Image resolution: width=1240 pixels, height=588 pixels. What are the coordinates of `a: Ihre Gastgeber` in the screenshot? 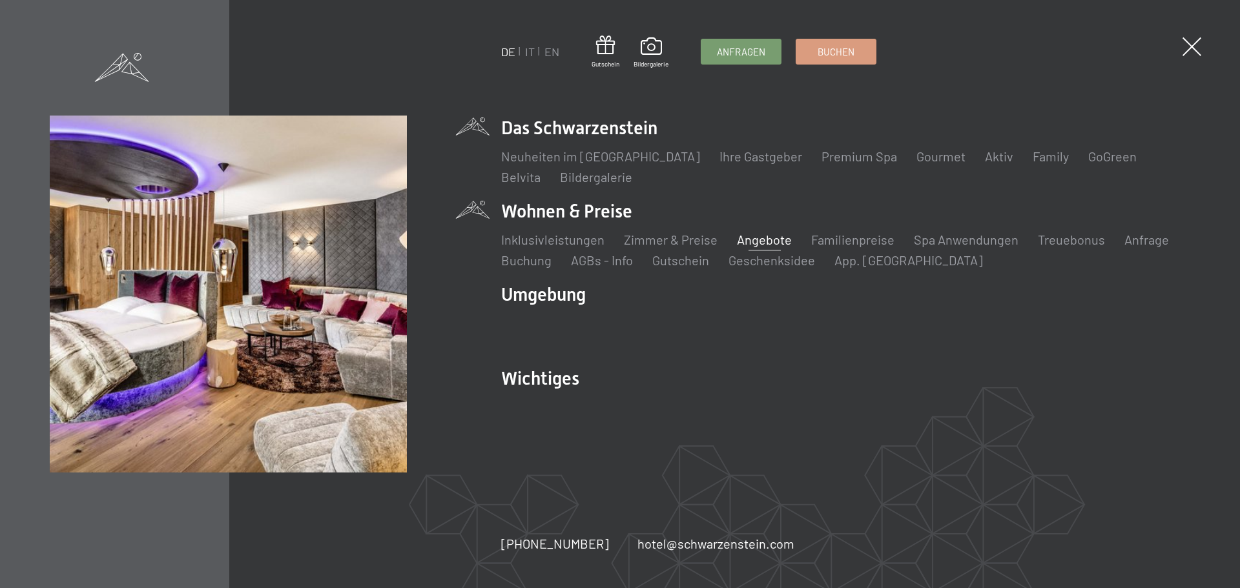 It's located at (761, 156).